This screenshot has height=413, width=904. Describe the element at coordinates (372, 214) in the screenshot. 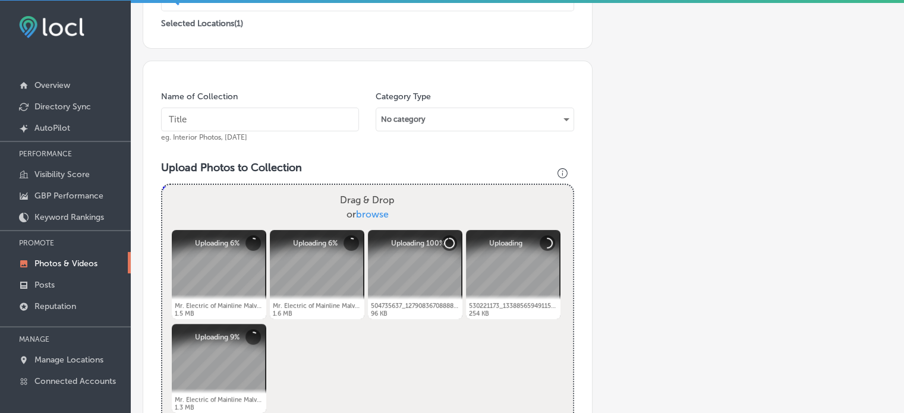

I see `span: browse` at that location.